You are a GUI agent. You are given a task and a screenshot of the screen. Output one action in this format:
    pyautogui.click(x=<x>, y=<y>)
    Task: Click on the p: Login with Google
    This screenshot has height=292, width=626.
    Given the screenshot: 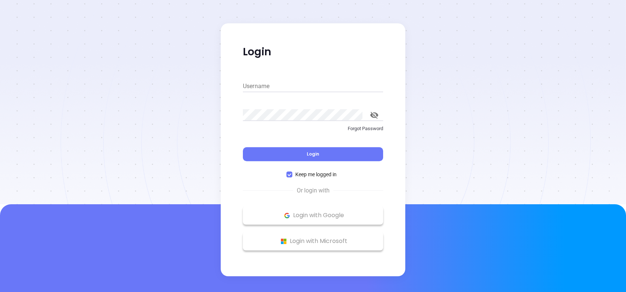 What is the action you would take?
    pyautogui.click(x=313, y=216)
    